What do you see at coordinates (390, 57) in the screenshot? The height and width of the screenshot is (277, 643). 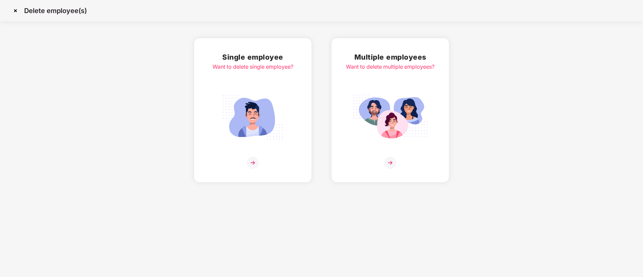 I see `h2: Multiple employees` at bounding box center [390, 57].